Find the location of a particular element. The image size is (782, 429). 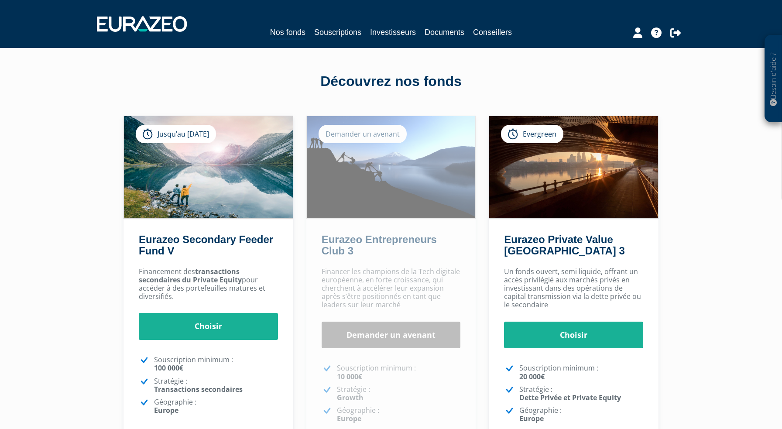

strong: Dette Privée et Private Equity is located at coordinates (570, 398).